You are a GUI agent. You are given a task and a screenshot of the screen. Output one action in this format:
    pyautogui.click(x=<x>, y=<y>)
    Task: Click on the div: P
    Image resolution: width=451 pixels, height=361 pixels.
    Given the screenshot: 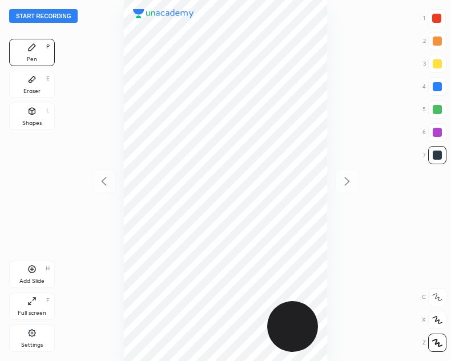 What is the action you would take?
    pyautogui.click(x=48, y=47)
    